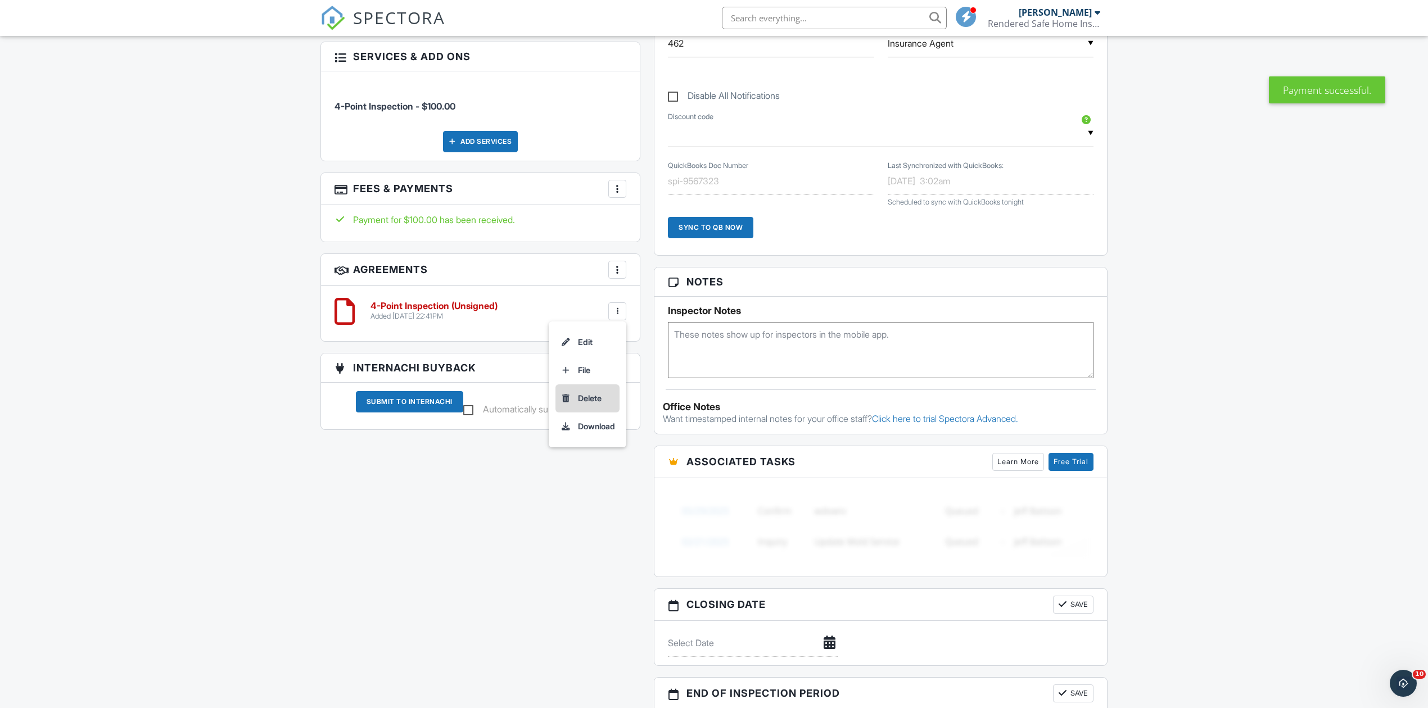 This screenshot has width=1428, height=708. I want to click on a: File, so click(587, 370).